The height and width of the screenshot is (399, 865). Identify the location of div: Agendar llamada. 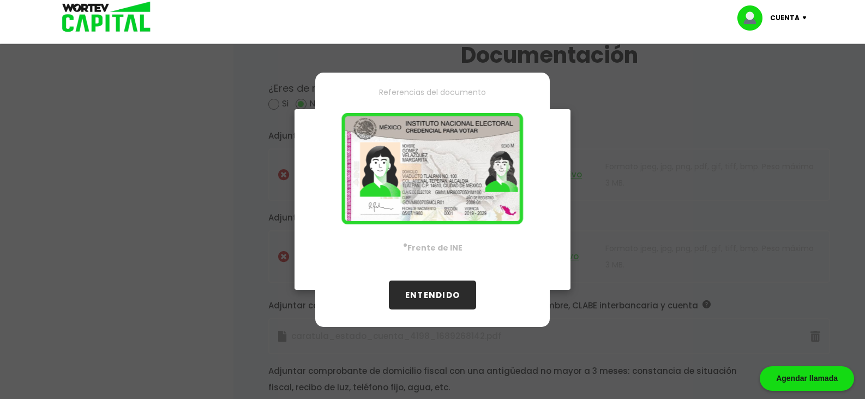
(807, 378).